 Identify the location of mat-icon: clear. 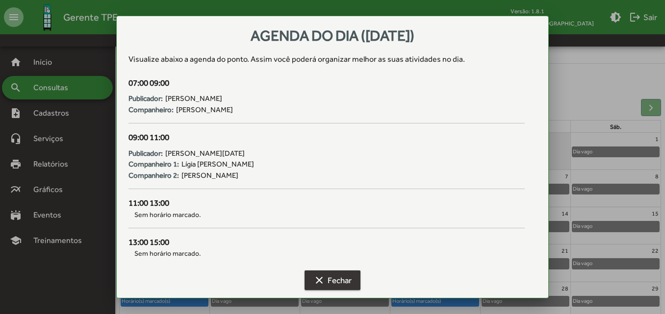
(319, 281).